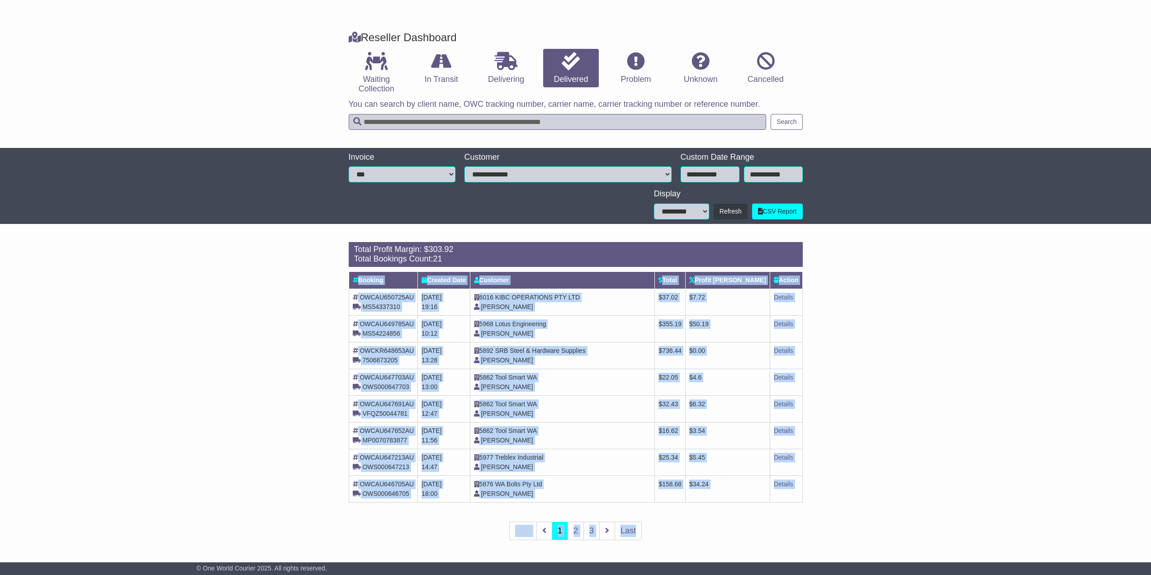 This screenshot has width=1151, height=575. Describe the element at coordinates (670, 377) in the screenshot. I see `span: 22.05` at that location.